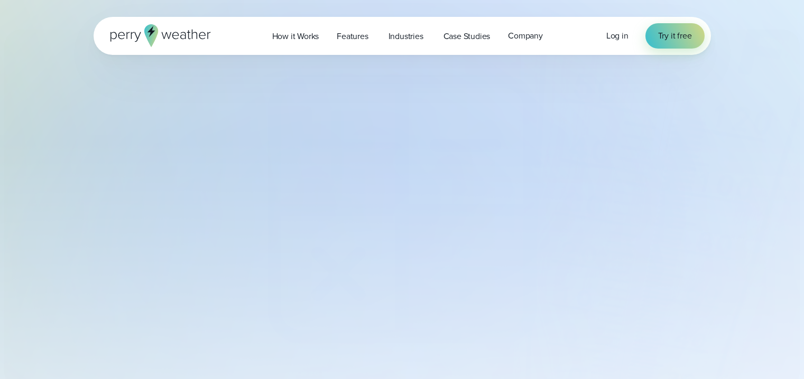  I want to click on a: Case Studies, so click(467, 36).